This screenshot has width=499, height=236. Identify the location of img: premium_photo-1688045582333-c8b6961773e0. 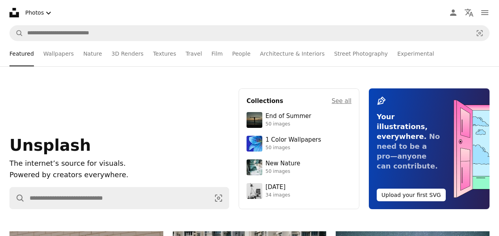
(255, 144).